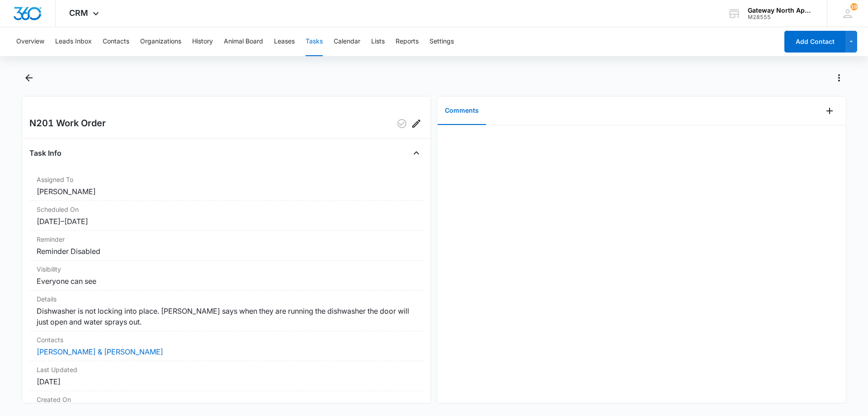 This screenshot has height=416, width=868. What do you see at coordinates (227, 339) in the screenshot?
I see `dt: Contacts` at bounding box center [227, 339].